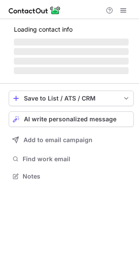 Image resolution: width=139 pixels, height=260 pixels. I want to click on div: Save to List / ATS / CRM, so click(71, 98).